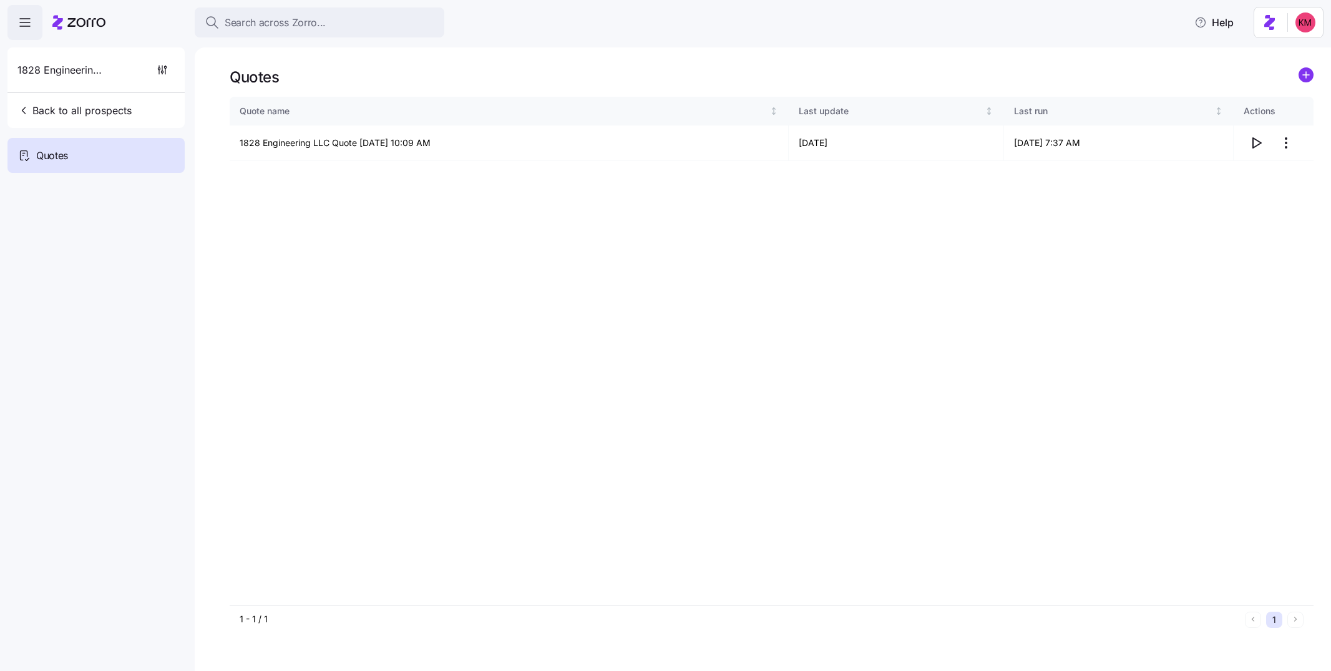 The image size is (1331, 671). Describe the element at coordinates (890, 111) in the screenshot. I see `div: Last update` at that location.